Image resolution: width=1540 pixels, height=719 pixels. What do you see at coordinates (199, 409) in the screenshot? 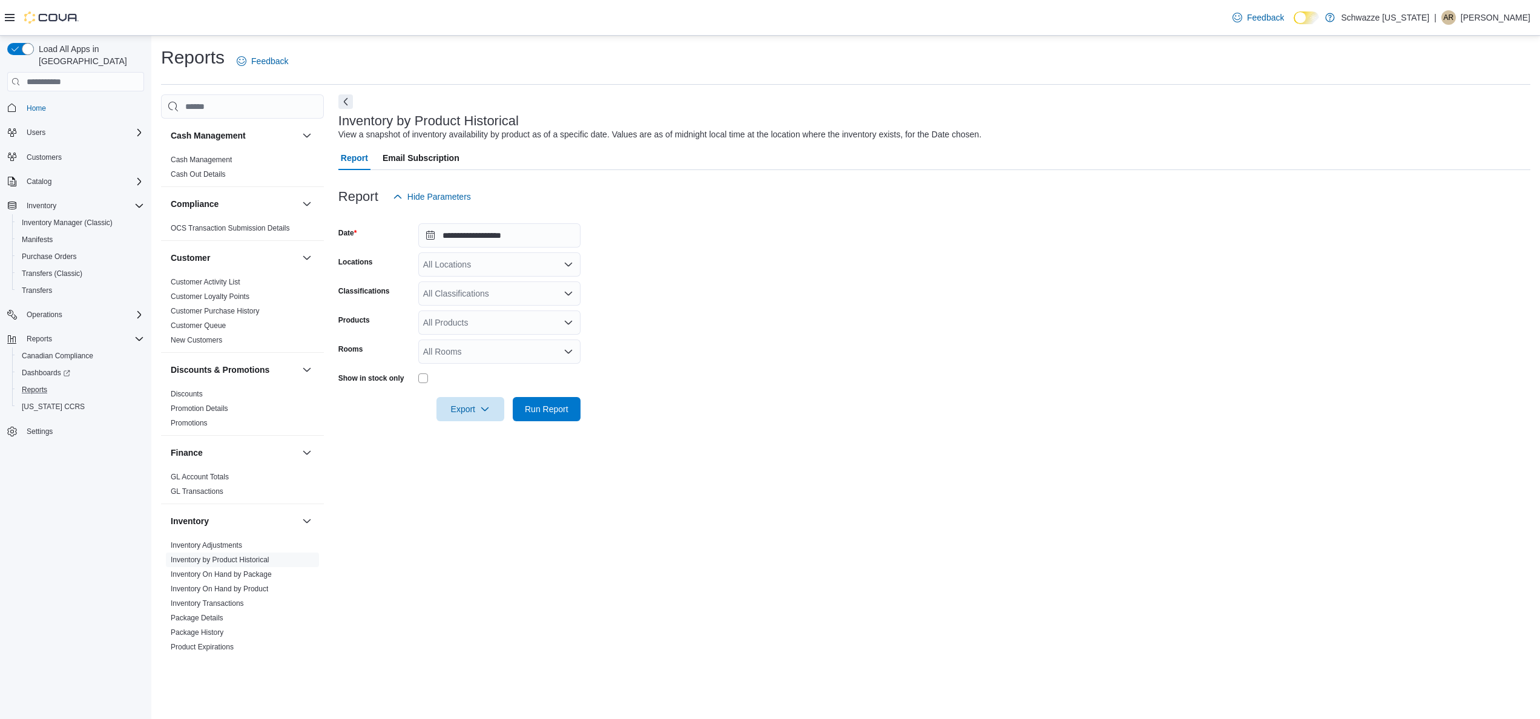
I see `a: Promotion Details` at bounding box center [199, 409].